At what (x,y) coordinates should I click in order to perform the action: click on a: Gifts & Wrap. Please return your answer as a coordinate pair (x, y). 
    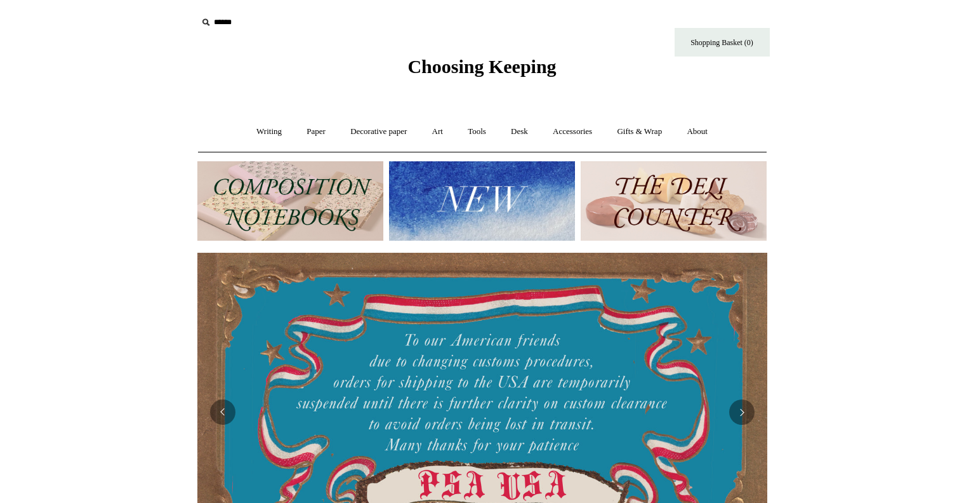
    Looking at the image, I should click on (639, 131).